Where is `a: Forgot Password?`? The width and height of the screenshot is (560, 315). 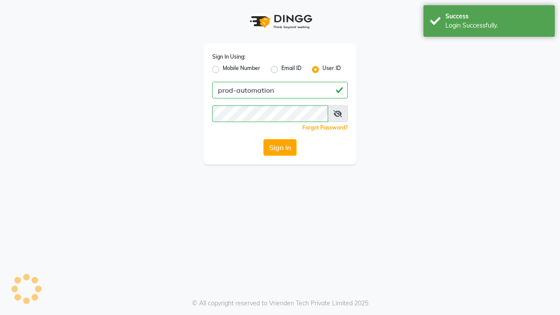
a: Forgot Password? is located at coordinates (325, 127).